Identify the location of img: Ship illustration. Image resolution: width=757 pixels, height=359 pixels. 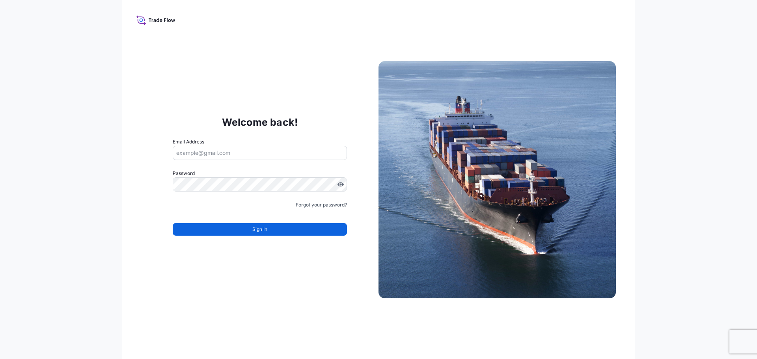
(497, 180).